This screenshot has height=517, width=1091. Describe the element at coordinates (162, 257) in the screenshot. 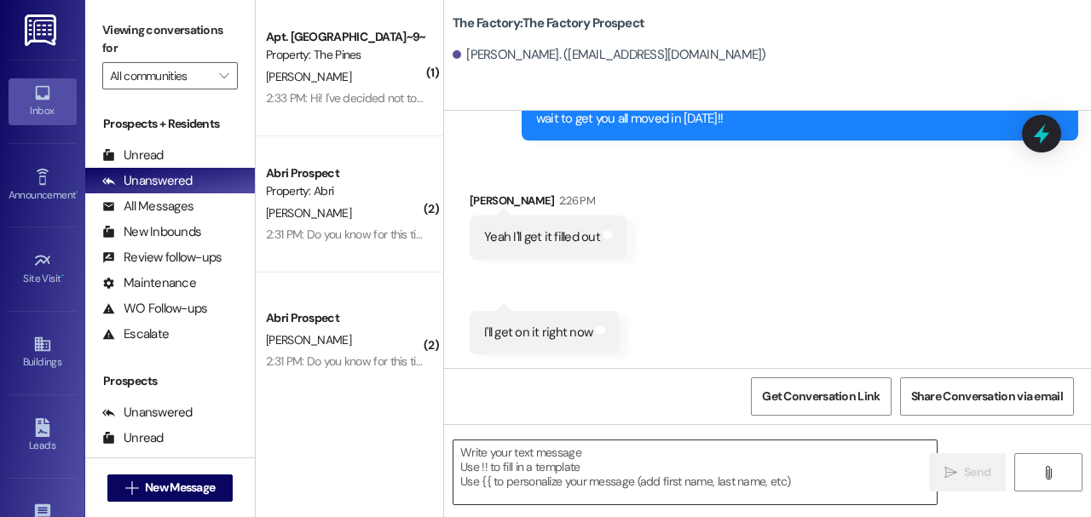

I see `div: Review follow-ups` at that location.